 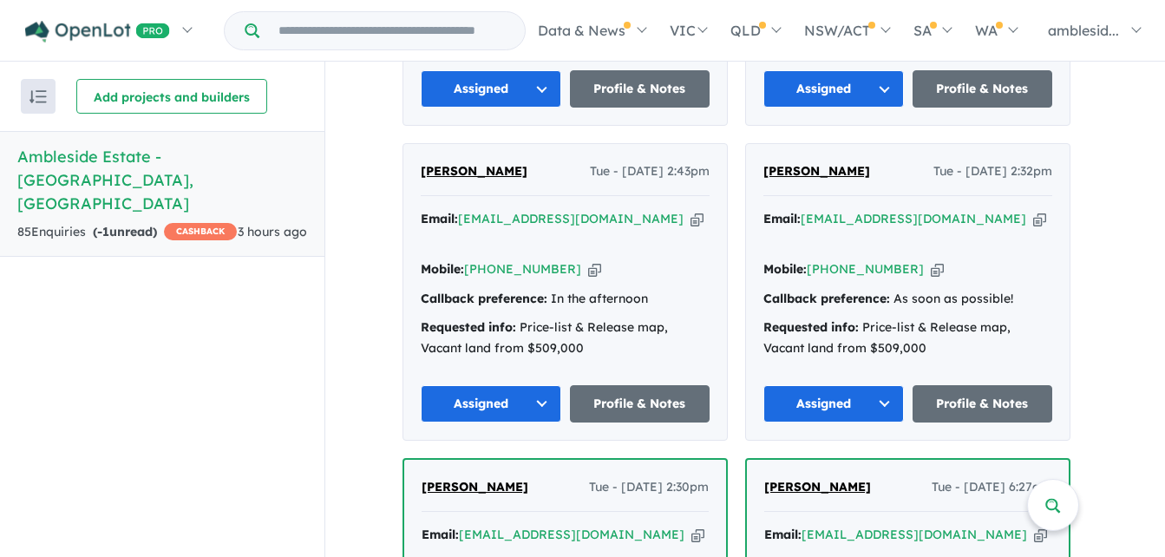 I want to click on span: amblesid..., so click(x=1083, y=30).